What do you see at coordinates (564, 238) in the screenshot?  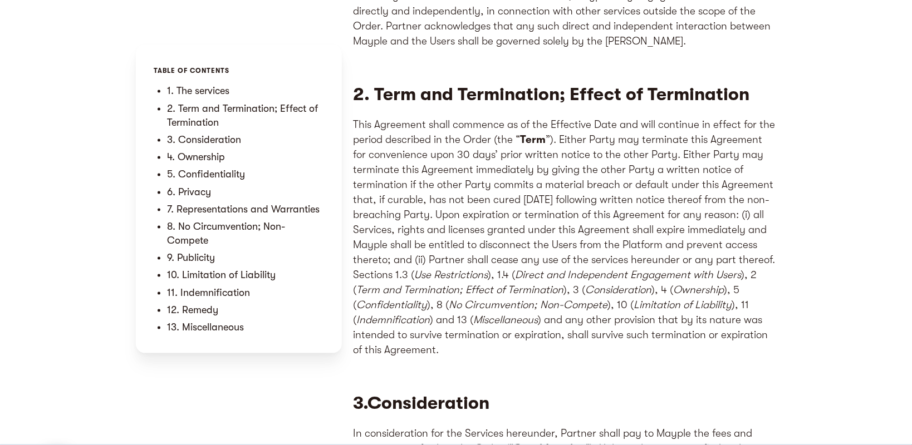 I see `p: This Agreement shall commence as of the Effective Date and will continue in effect for the period...` at bounding box center [564, 238].